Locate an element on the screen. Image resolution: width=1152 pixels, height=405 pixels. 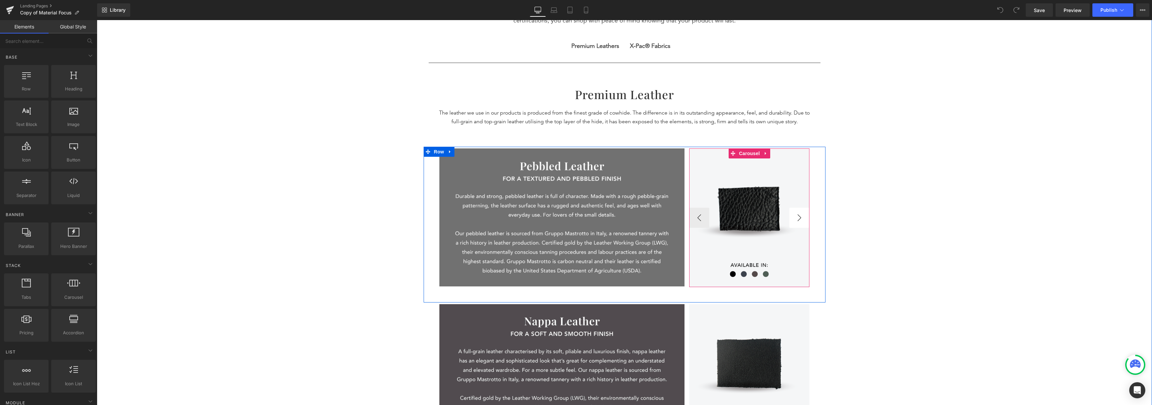
span: Tabs is located at coordinates (26, 297).